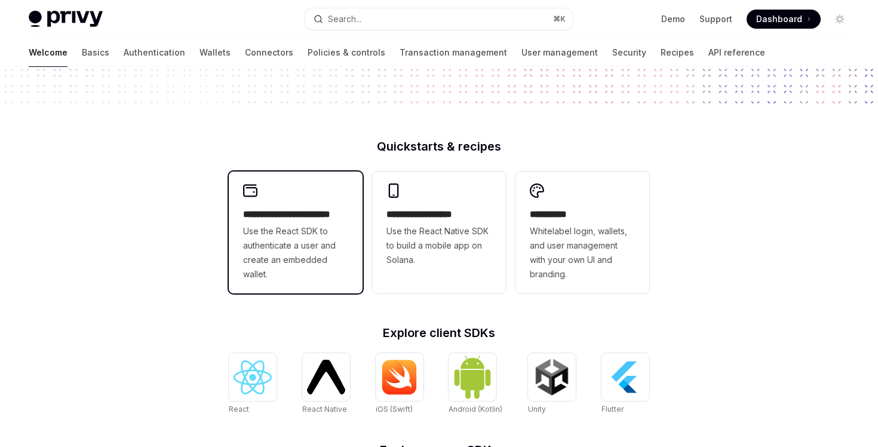 Image resolution: width=878 pixels, height=447 pixels. I want to click on div: Search..., so click(345, 19).